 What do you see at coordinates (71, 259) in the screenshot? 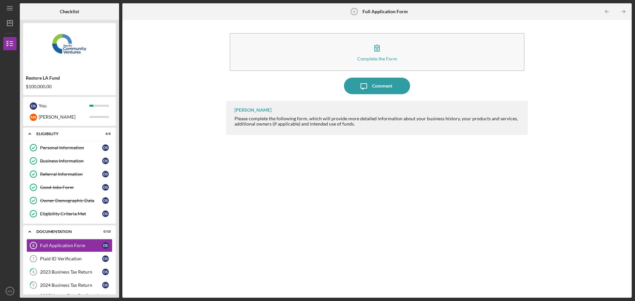
I see `div: Plaid ID Verification` at bounding box center [71, 259].